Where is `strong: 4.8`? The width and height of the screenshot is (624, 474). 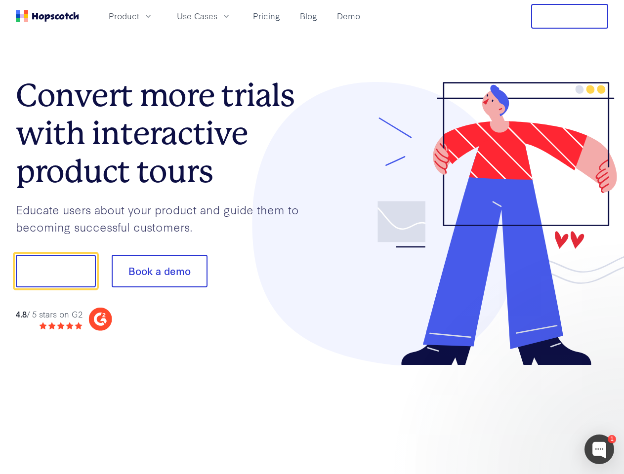
strong: 4.8 is located at coordinates (21, 314).